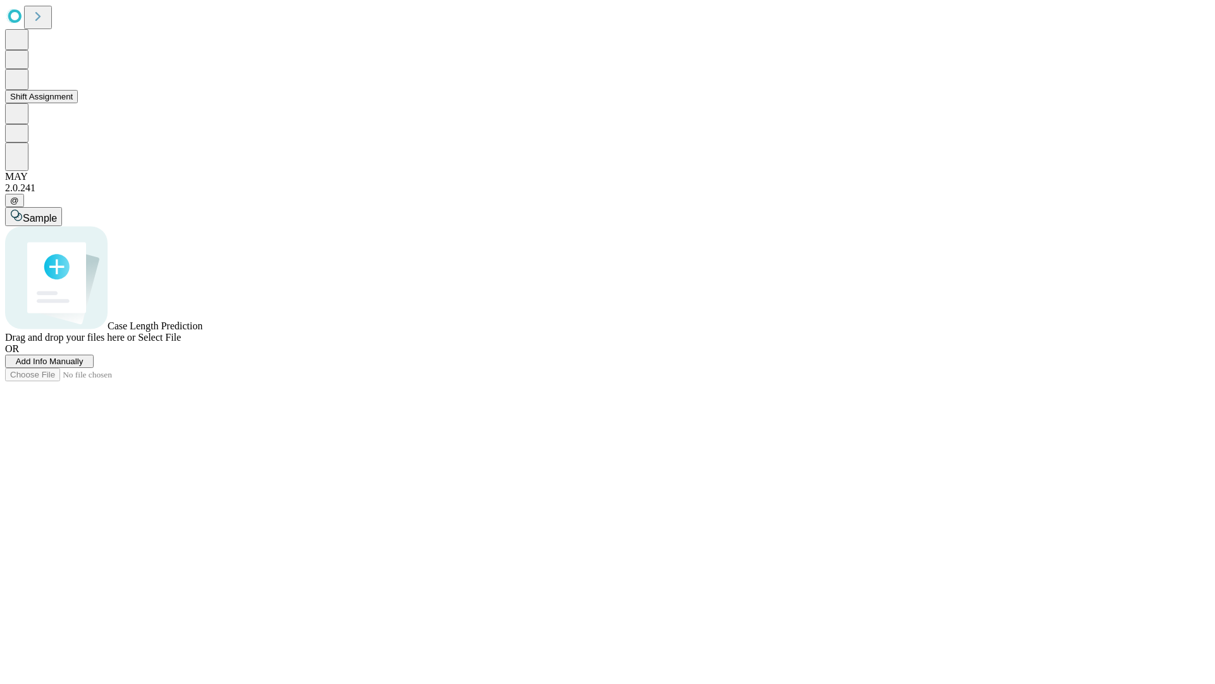 The width and height of the screenshot is (1215, 684). Describe the element at coordinates (608, 188) in the screenshot. I see `div: 2.0.241` at that location.